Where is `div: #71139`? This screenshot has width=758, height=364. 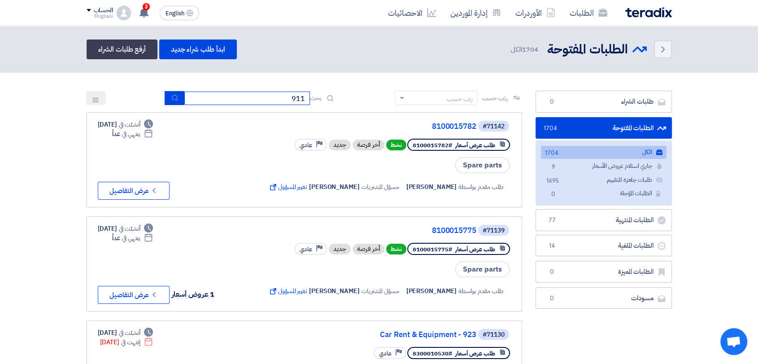 div: #71139 is located at coordinates (494, 231).